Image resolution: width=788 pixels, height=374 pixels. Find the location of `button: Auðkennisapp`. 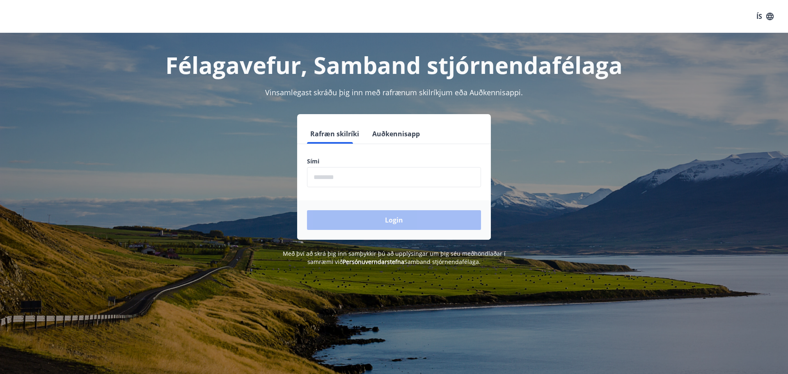

button: Auðkennisapp is located at coordinates (396, 134).